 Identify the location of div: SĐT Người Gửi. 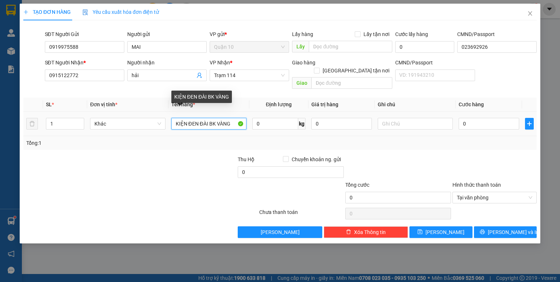
(85, 34).